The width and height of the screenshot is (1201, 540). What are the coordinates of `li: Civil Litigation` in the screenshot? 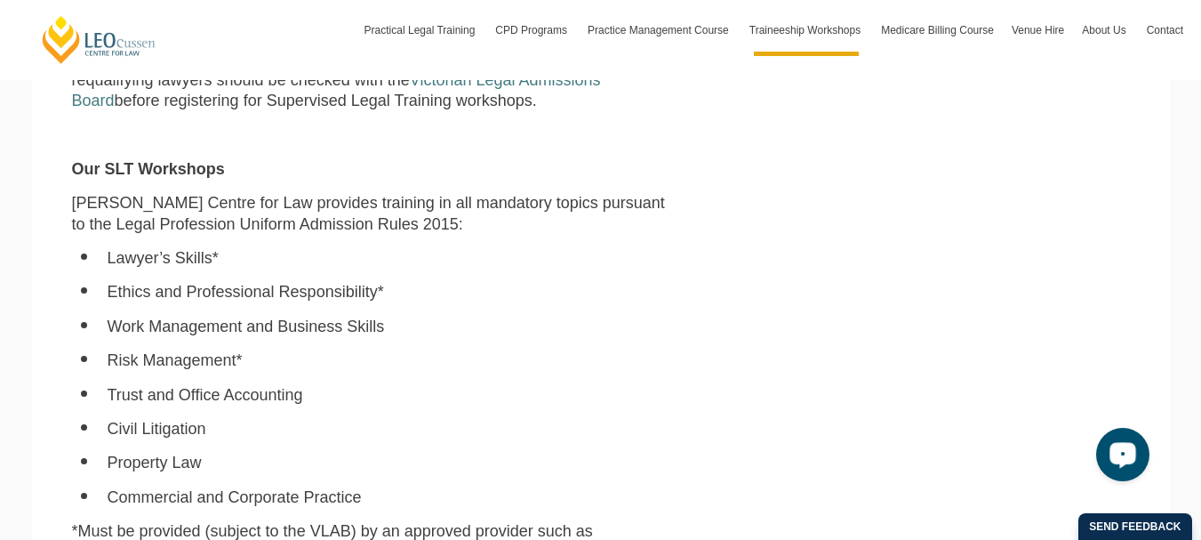 It's located at (393, 428).